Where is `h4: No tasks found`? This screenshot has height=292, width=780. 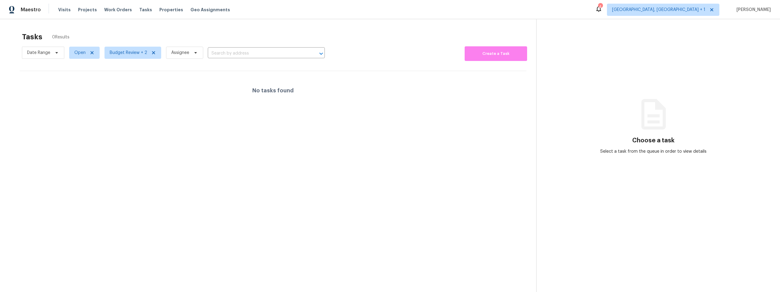 h4: No tasks found is located at coordinates (273, 90).